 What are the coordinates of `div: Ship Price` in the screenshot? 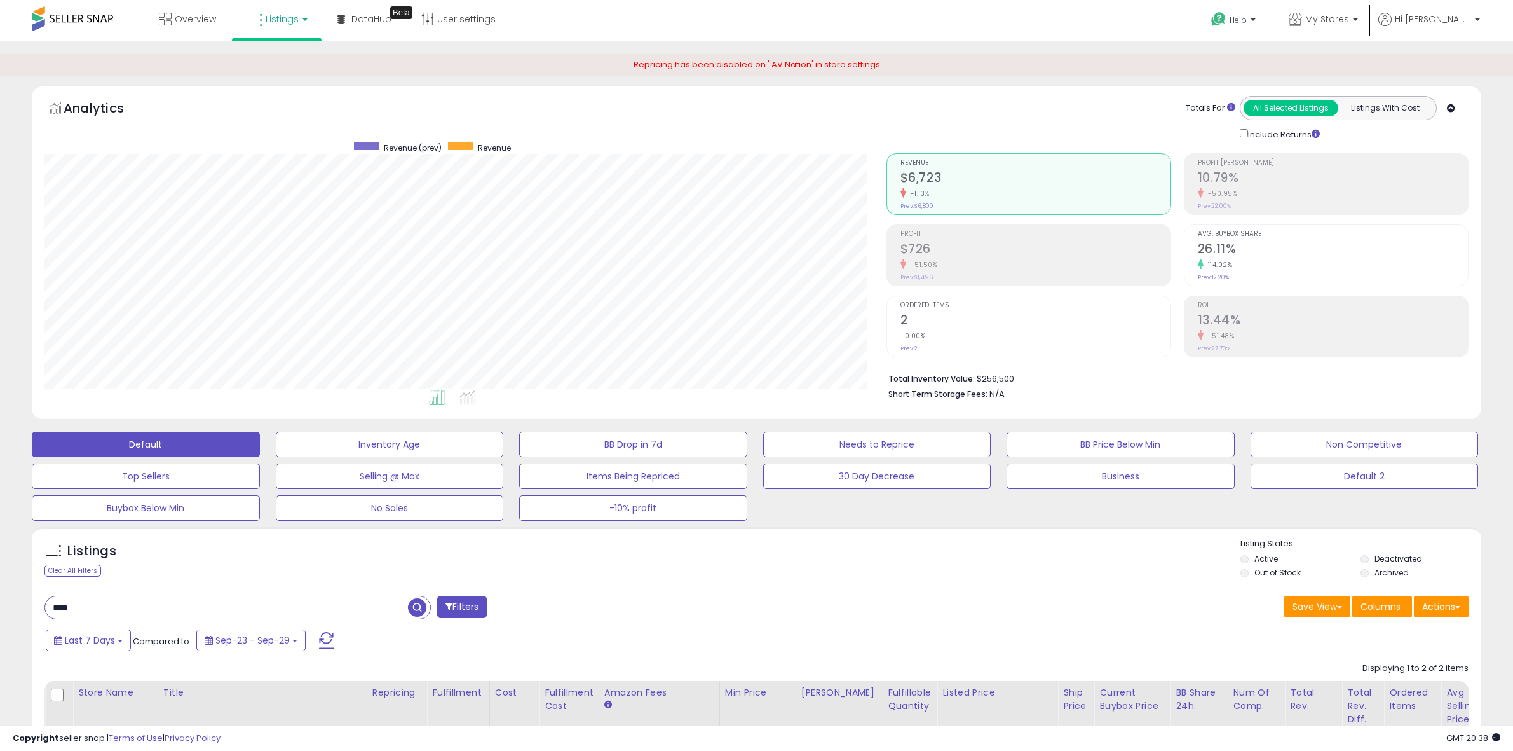 It's located at (1076, 699).